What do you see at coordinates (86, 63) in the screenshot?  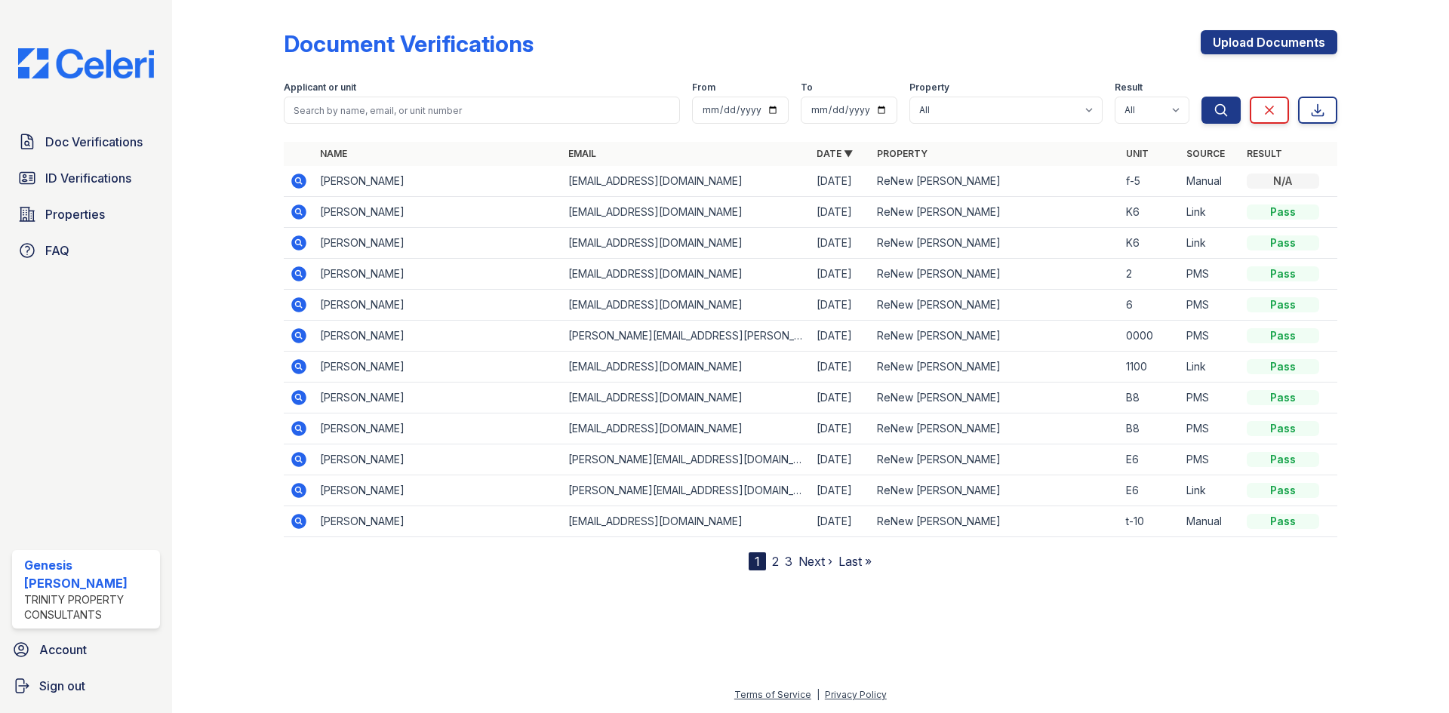 I see `img: CE_Logo_Blue-a8612792a0a2168367f1c8372b55b34899dd931a85d93a1a3d3e32e68fde9ad4.png` at bounding box center [86, 63].